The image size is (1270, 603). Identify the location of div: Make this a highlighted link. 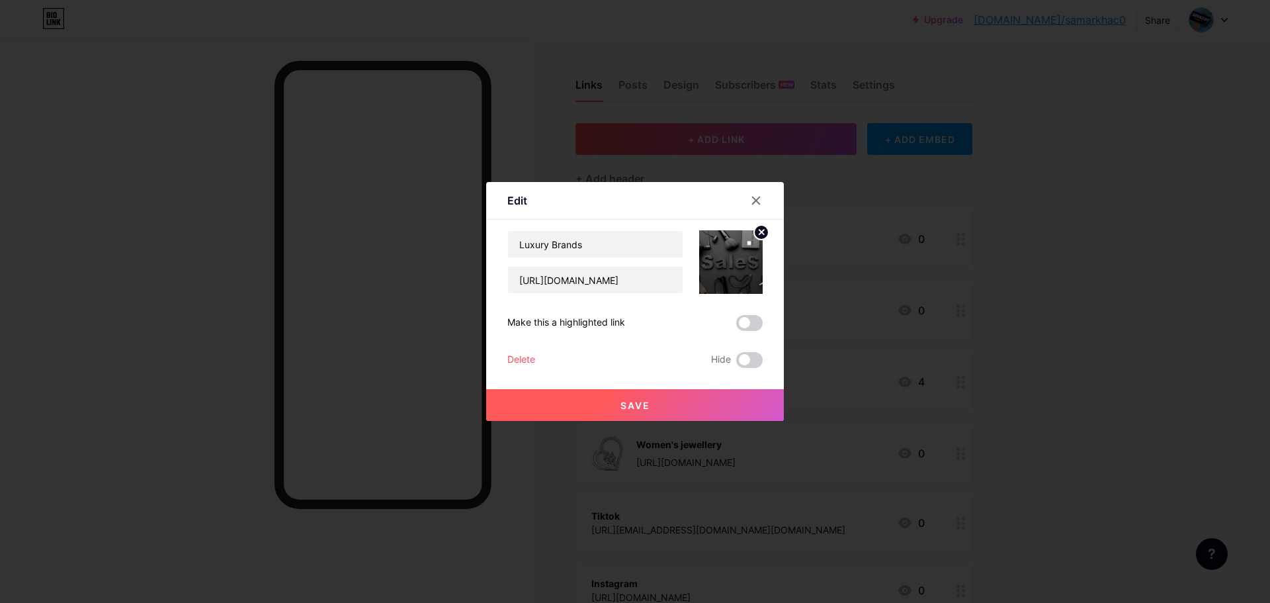
(566, 323).